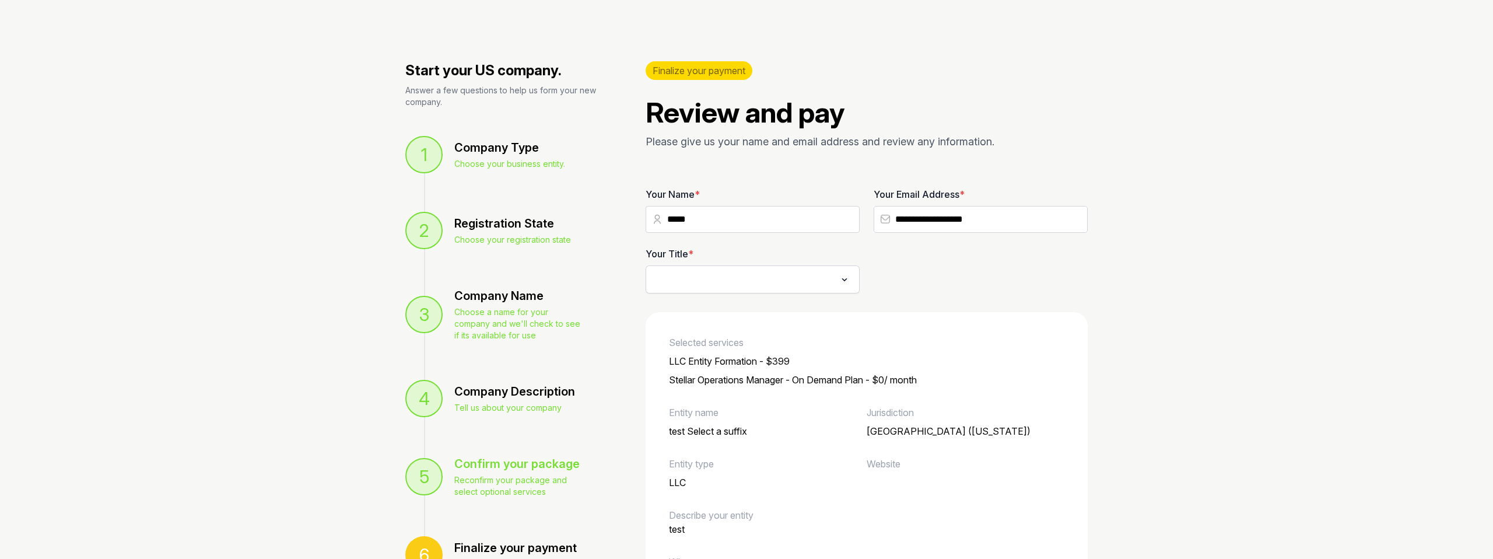 This screenshot has width=1493, height=559. What do you see at coordinates (980, 194) in the screenshot?
I see `label: Your Email Address` at bounding box center [980, 194].